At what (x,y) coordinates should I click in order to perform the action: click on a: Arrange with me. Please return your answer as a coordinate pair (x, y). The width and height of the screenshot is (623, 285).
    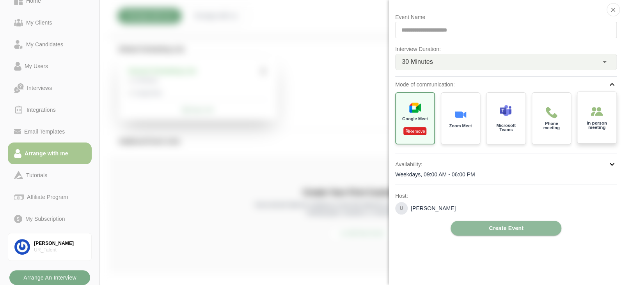
    Looking at the image, I should click on (50, 154).